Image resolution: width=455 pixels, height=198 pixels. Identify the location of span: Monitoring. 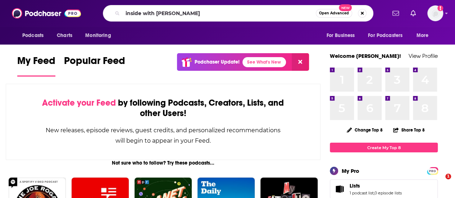
(98, 36).